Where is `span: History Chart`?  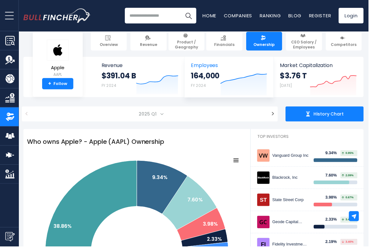
span: History Chart is located at coordinates (331, 115).